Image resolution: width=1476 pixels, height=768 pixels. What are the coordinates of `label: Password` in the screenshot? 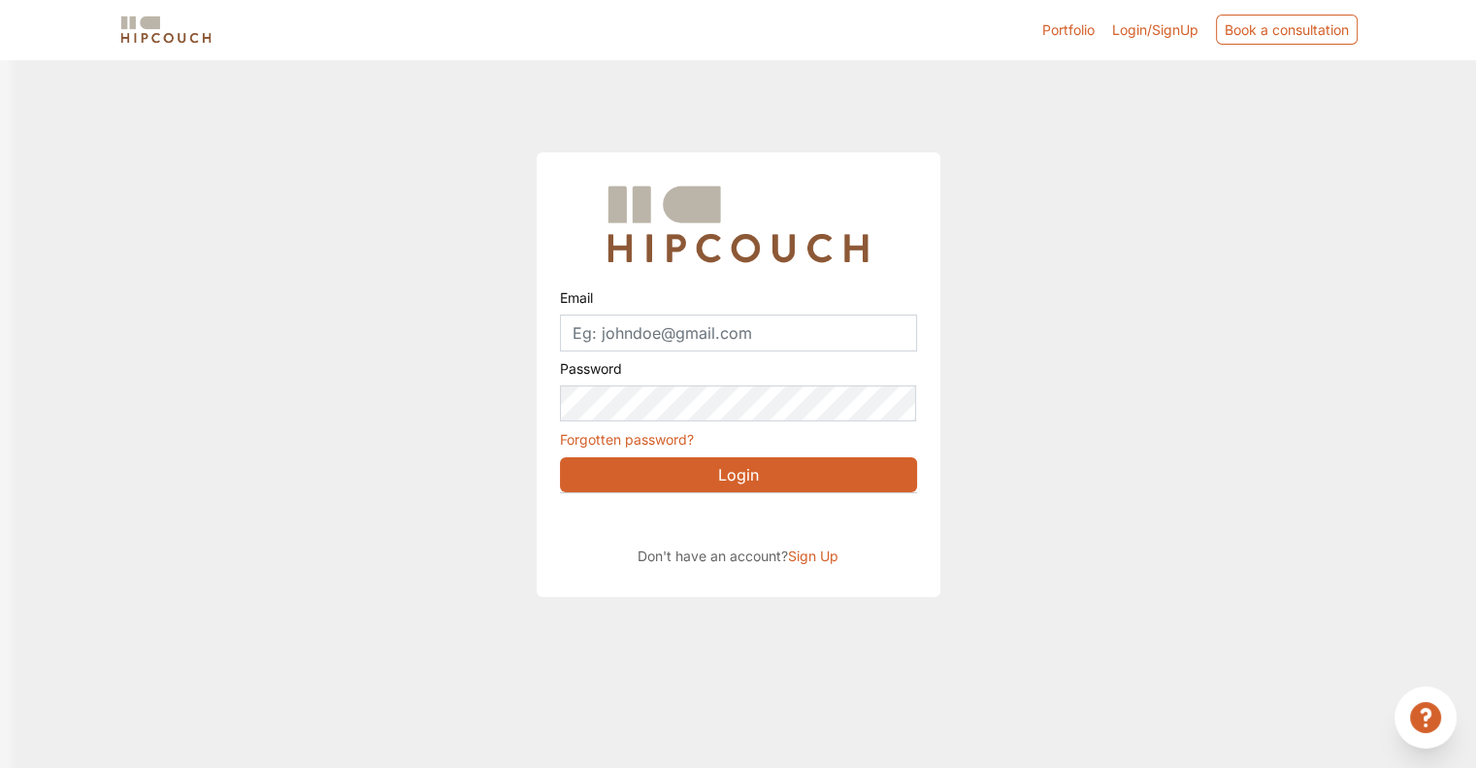 It's located at (591, 368).